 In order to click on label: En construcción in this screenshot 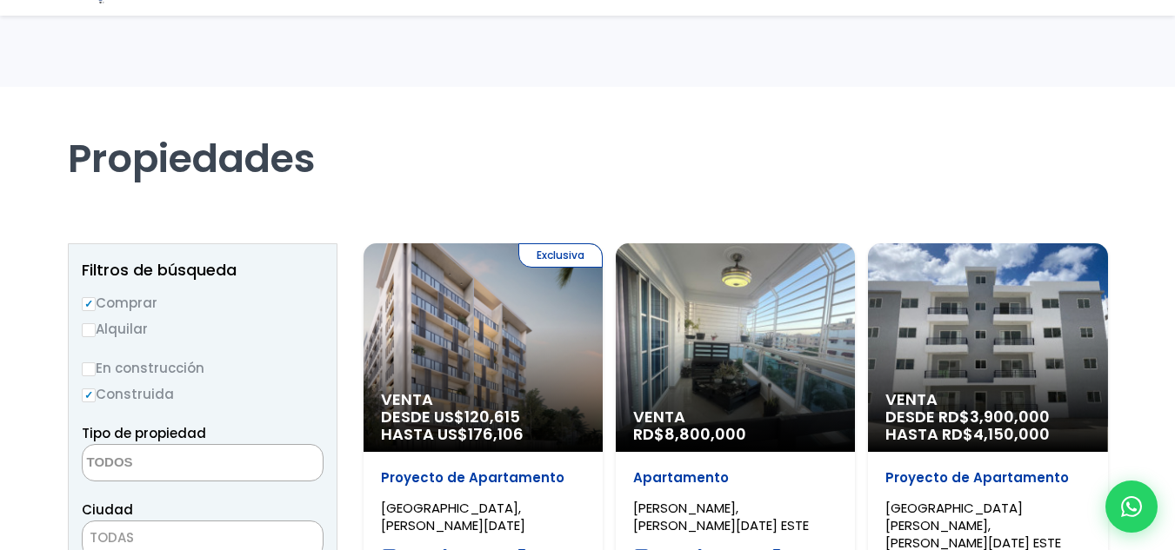, I will do `click(203, 368)`.